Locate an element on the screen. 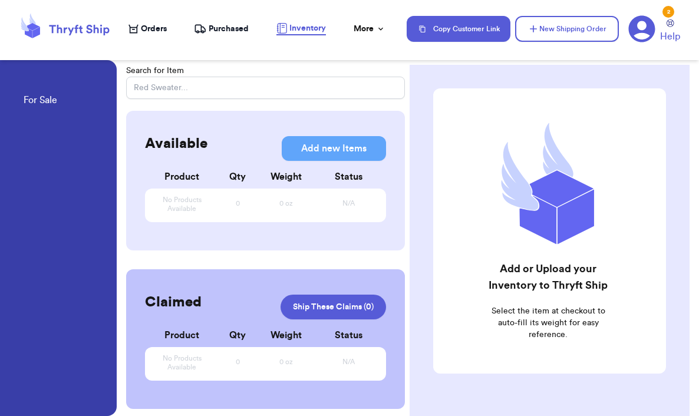  a: Ship These Claims (0) is located at coordinates (333, 307).